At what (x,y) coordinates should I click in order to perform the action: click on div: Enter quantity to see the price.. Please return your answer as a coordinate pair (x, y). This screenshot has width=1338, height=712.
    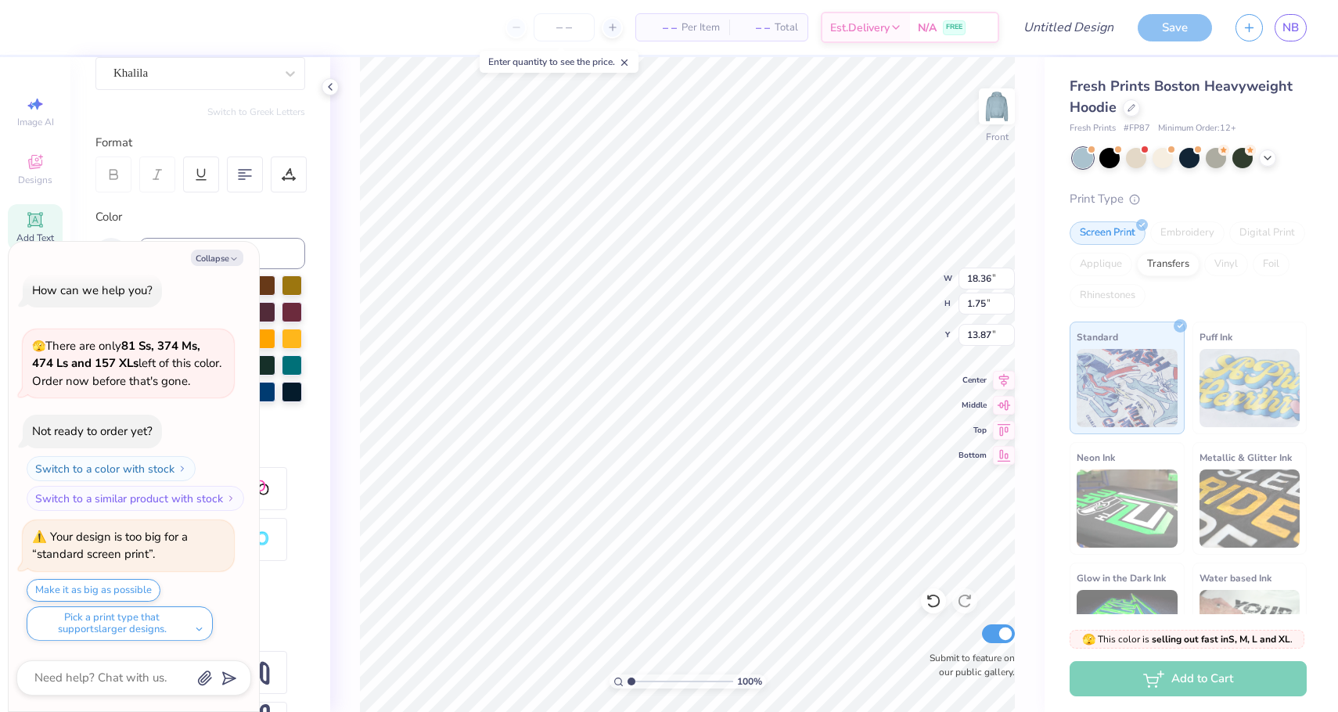
    Looking at the image, I should click on (559, 62).